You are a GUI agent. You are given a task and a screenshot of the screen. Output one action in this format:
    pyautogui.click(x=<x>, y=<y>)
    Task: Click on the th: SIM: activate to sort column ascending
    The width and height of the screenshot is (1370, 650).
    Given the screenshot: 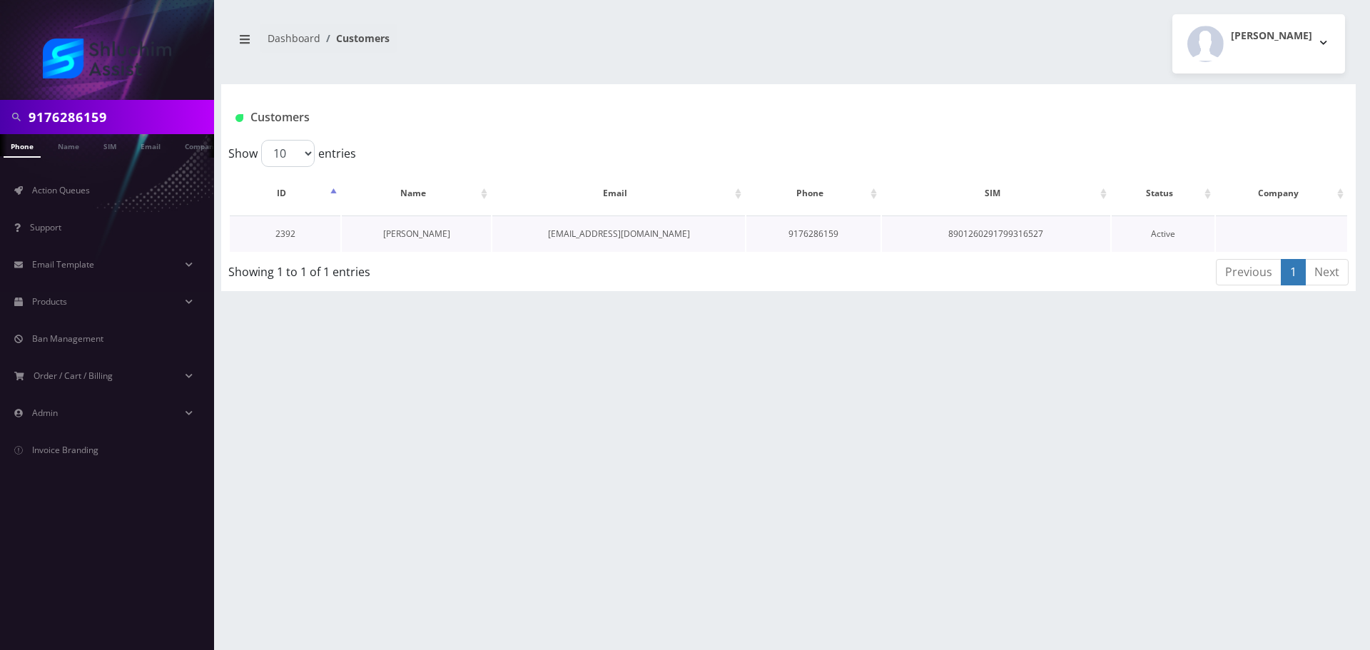 What is the action you would take?
    pyautogui.click(x=996, y=193)
    